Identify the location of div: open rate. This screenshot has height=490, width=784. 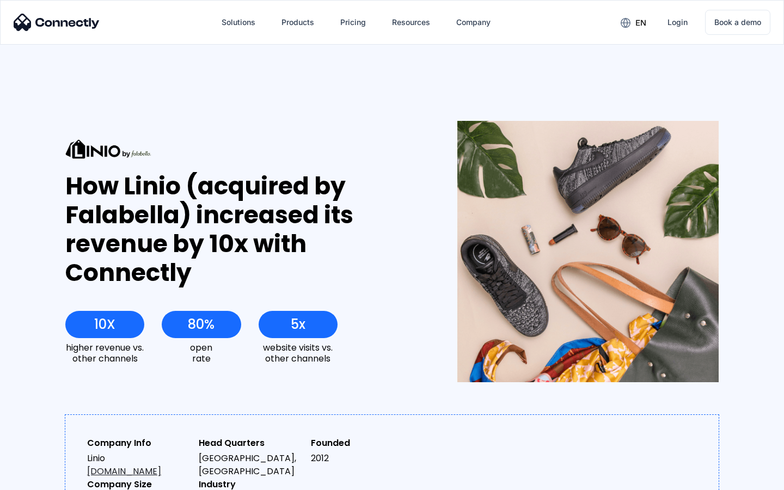
(201, 353).